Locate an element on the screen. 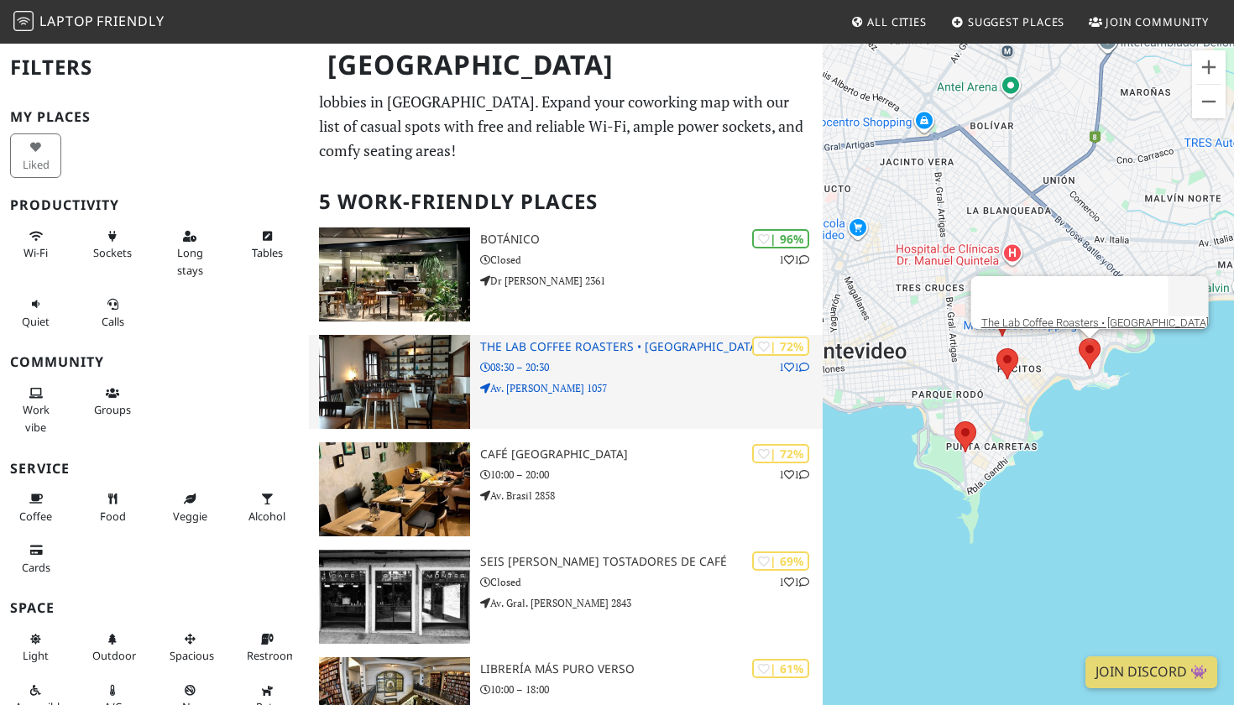 This screenshot has width=1234, height=705. button: Close is located at coordinates (1189, 296).